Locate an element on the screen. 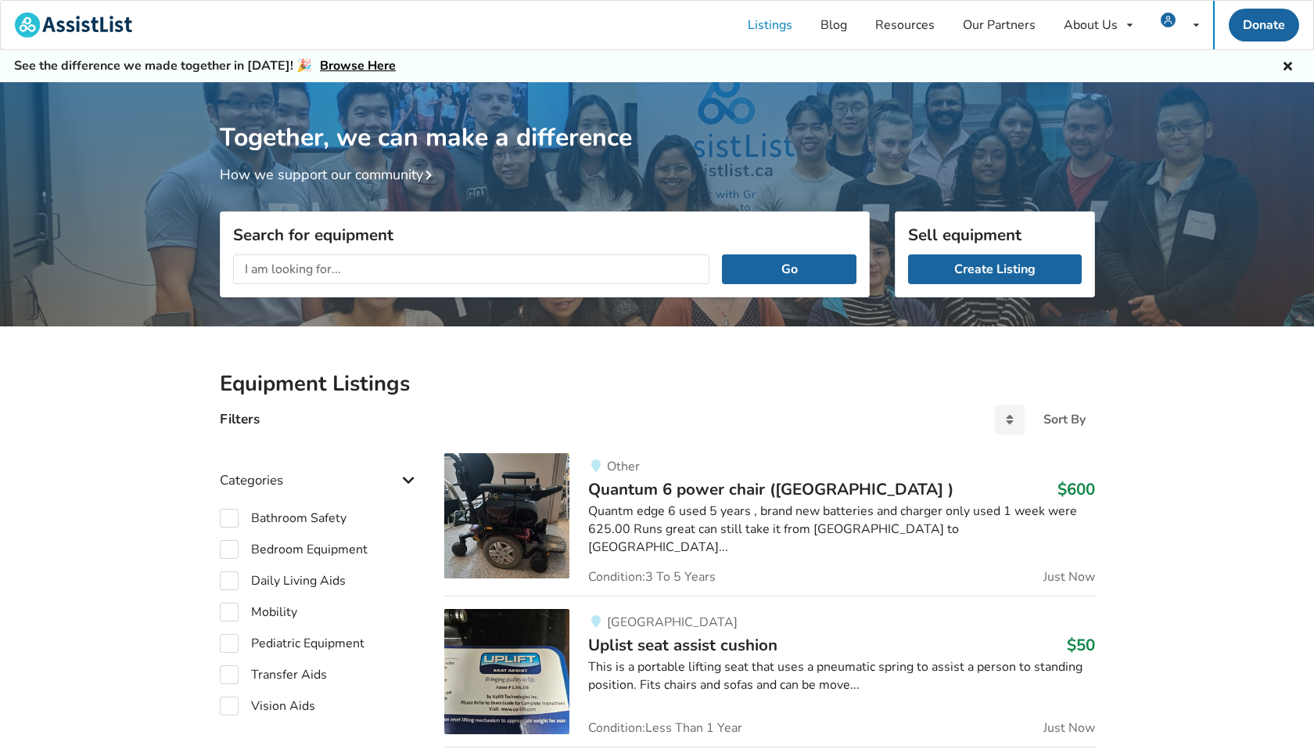 The height and width of the screenshot is (753, 1314). label: Pediatric Equipment is located at coordinates (292, 643).